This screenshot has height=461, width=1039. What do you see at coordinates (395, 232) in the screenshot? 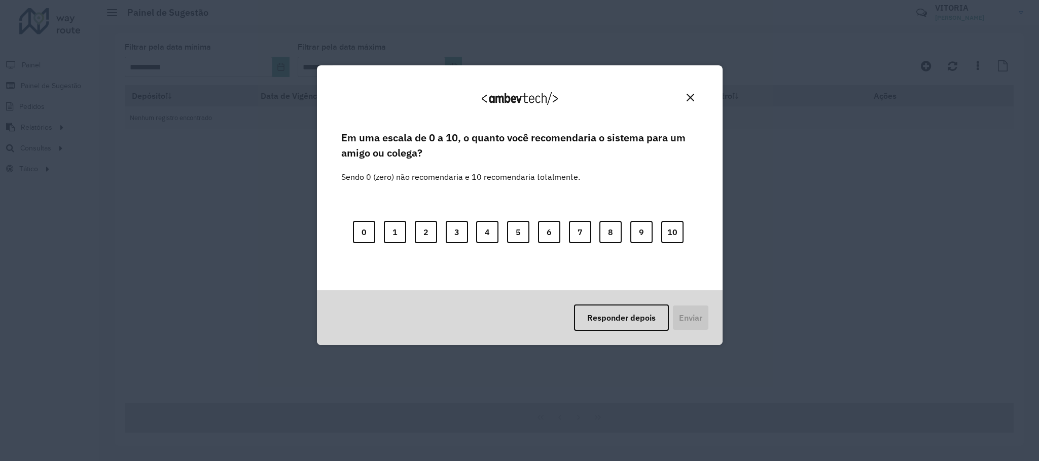
I see `button: 1` at bounding box center [395, 232].